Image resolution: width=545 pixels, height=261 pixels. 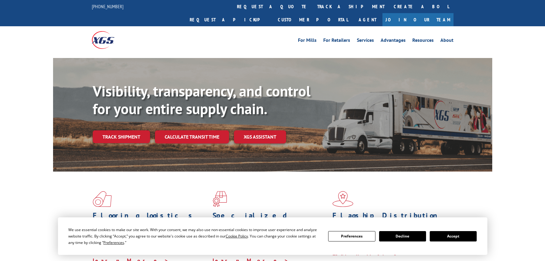 What do you see at coordinates (260, 137) in the screenshot?
I see `a: XGS ASSISTANT` at bounding box center [260, 137].